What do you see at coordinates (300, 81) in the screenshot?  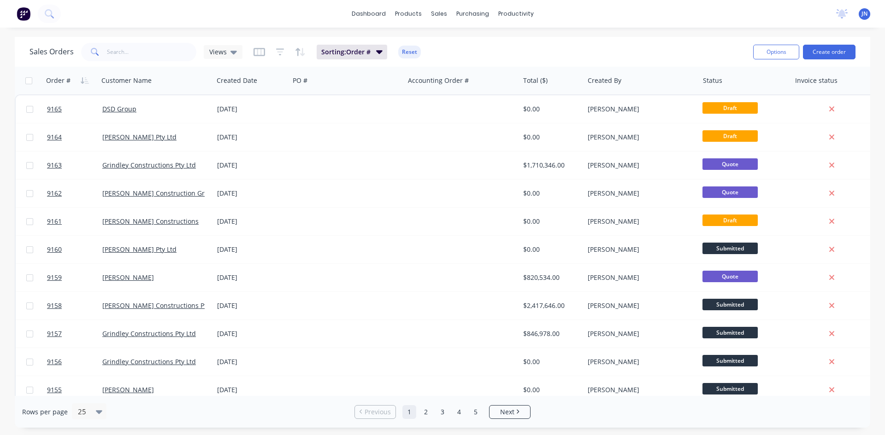 I see `div: PO #` at bounding box center [300, 81].